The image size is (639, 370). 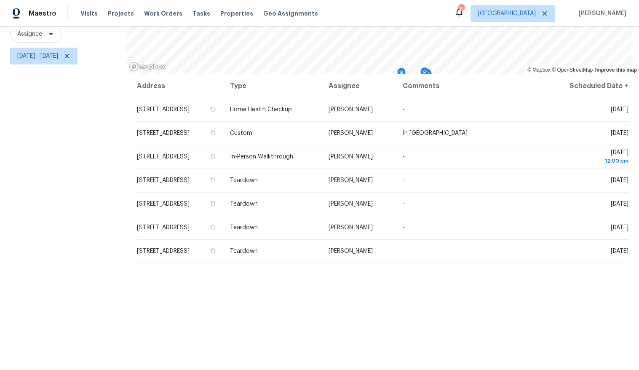 I want to click on th: Assignee, so click(x=359, y=86).